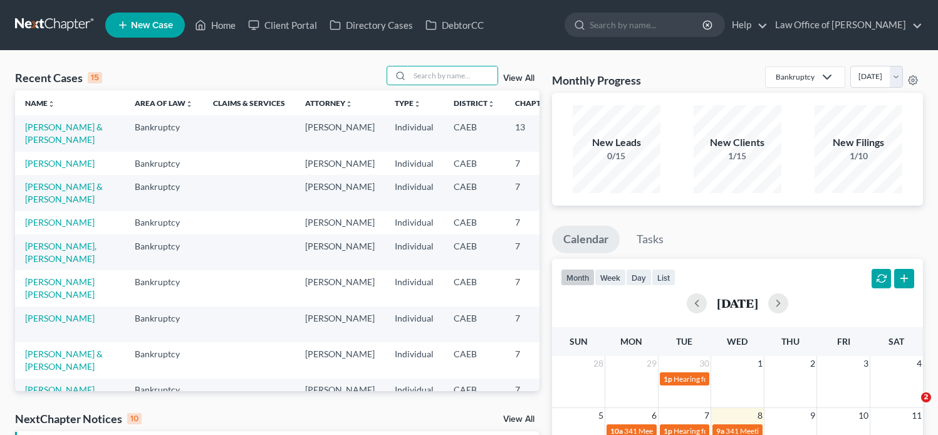  Describe the element at coordinates (737, 142) in the screenshot. I see `div: New Clients` at that location.